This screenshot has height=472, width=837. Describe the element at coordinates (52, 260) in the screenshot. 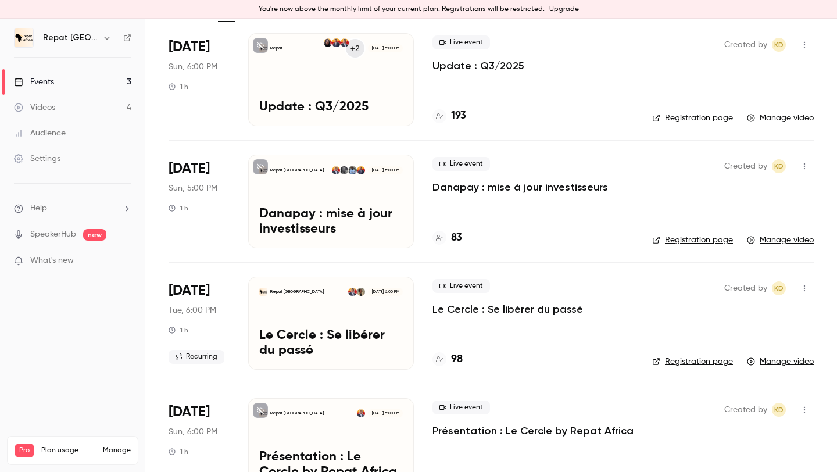

I see `span: What's new` at that location.